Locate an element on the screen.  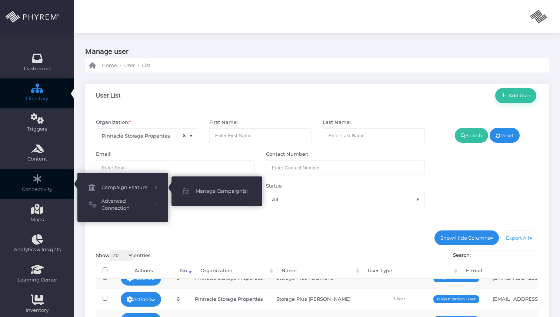
input: Enter First Name is located at coordinates (260, 136).